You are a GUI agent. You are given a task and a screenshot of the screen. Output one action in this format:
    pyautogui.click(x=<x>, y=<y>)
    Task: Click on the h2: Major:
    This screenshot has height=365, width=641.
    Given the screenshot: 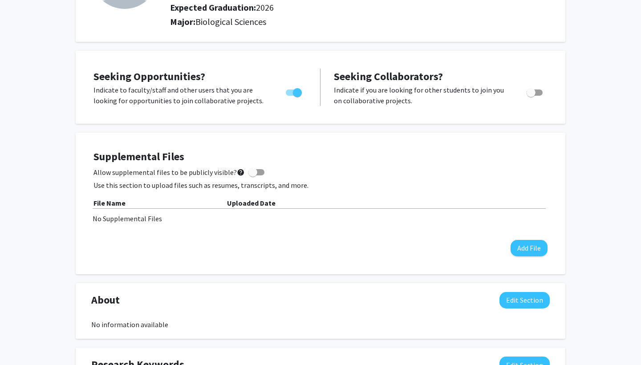 What is the action you would take?
    pyautogui.click(x=360, y=22)
    